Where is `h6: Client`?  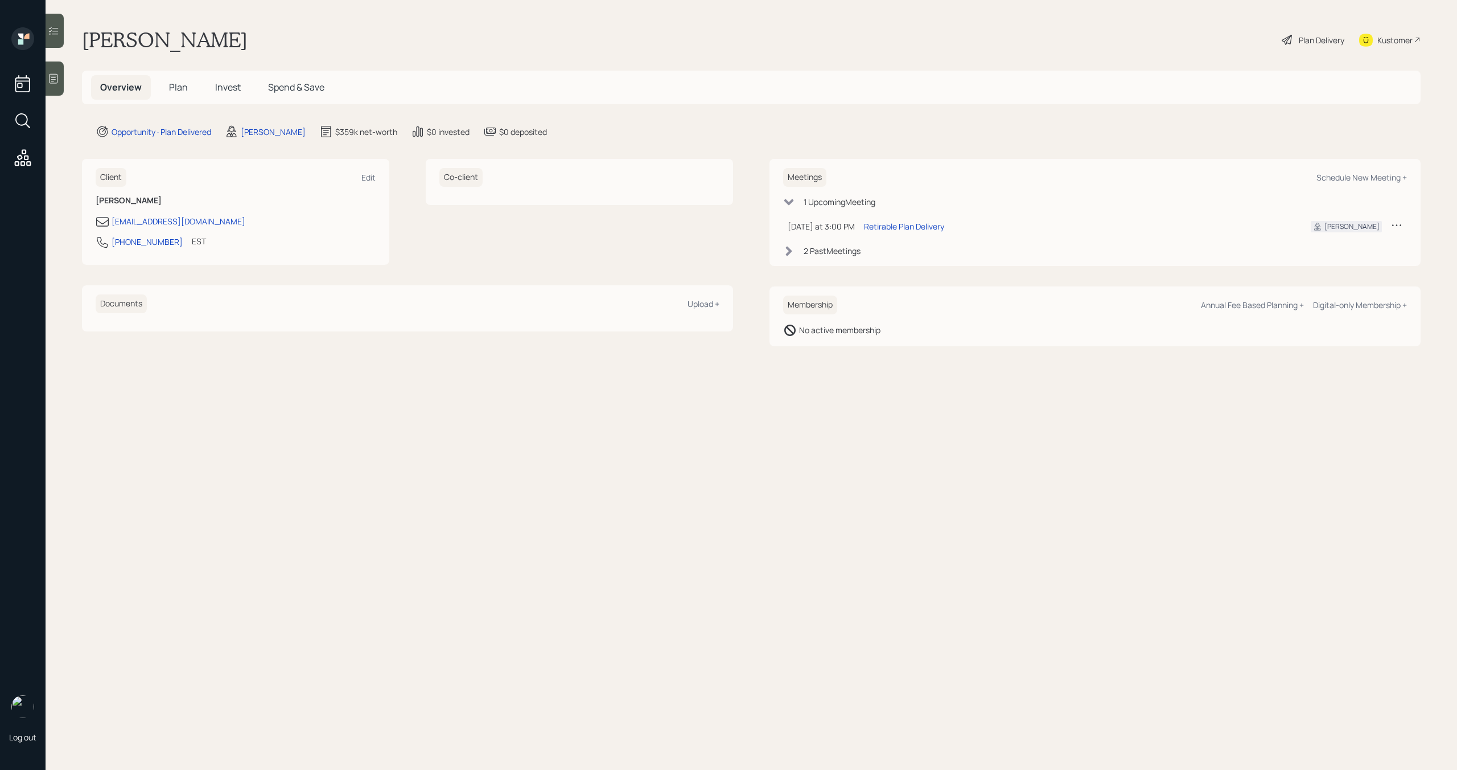
h6: Client is located at coordinates (111, 177).